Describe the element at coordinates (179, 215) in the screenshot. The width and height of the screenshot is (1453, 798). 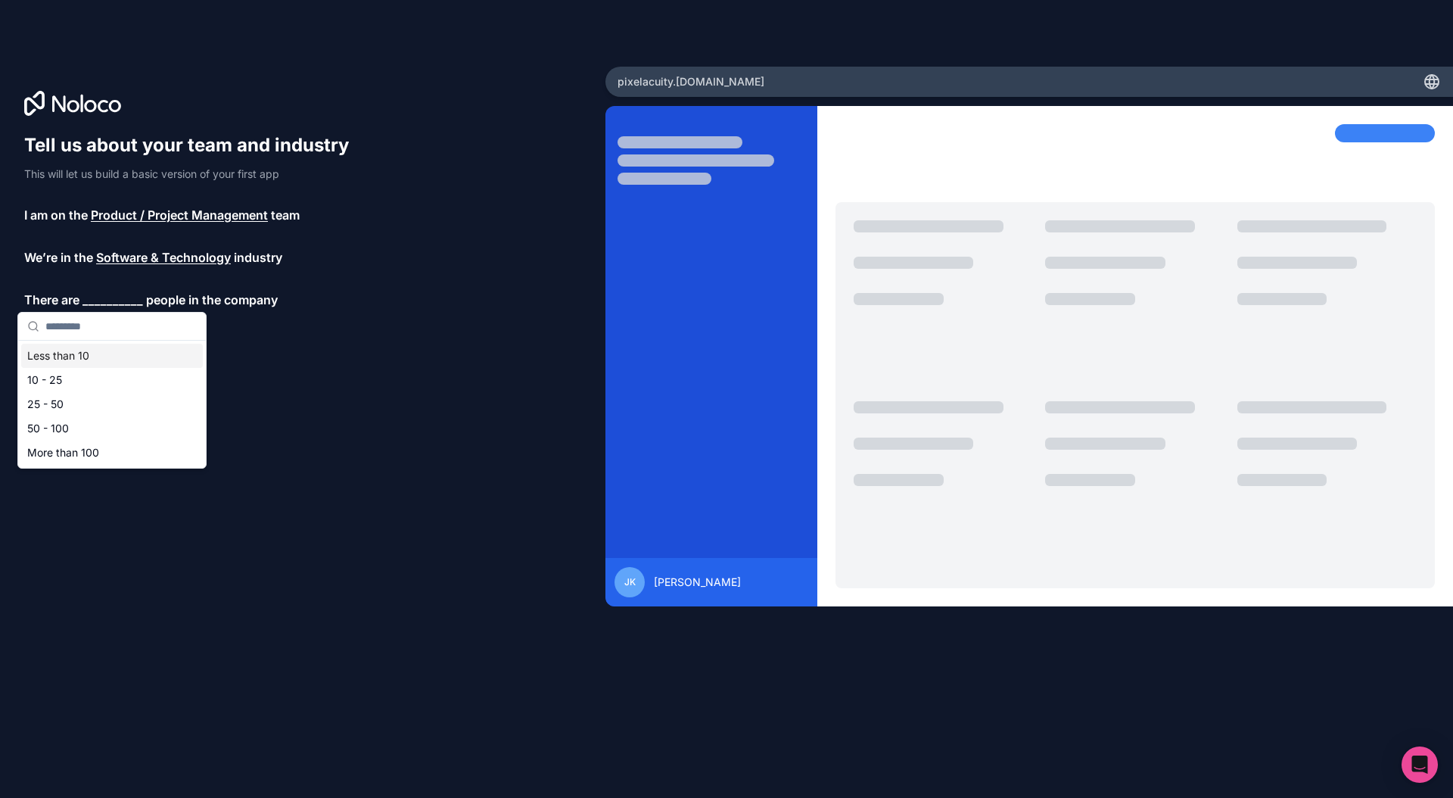
I see `span: Product / Project Management` at that location.